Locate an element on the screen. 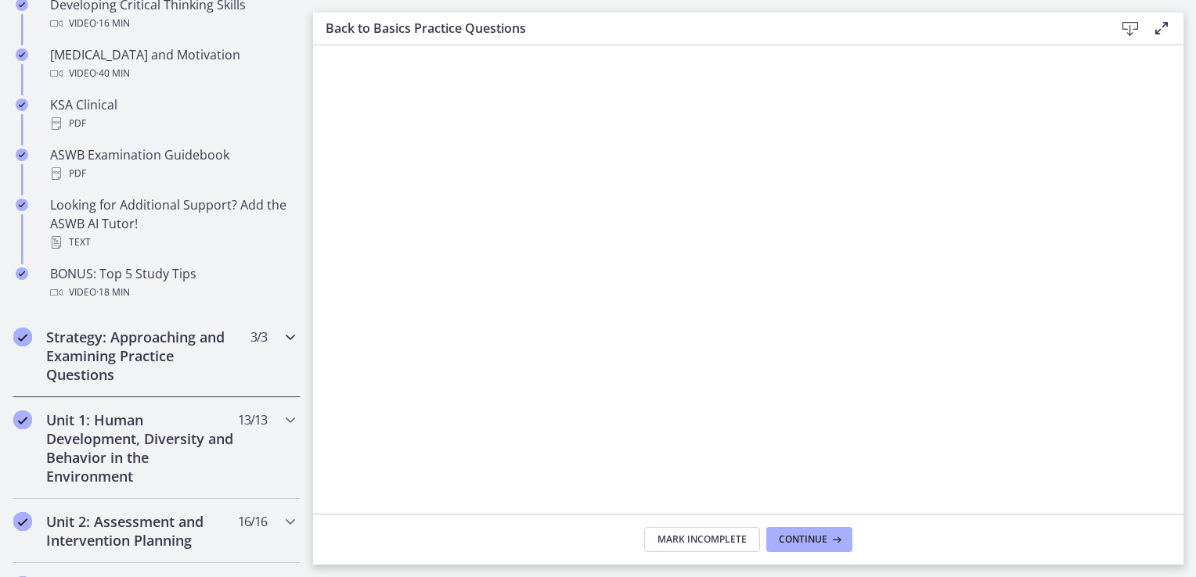 The height and width of the screenshot is (577, 1196). button: Continue is located at coordinates (809, 540).